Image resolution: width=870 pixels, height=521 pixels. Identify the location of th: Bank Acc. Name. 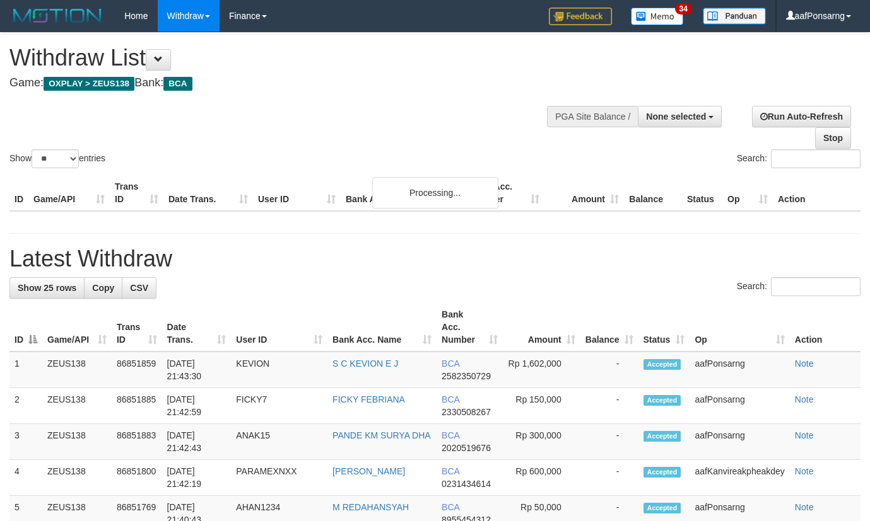
(402, 193).